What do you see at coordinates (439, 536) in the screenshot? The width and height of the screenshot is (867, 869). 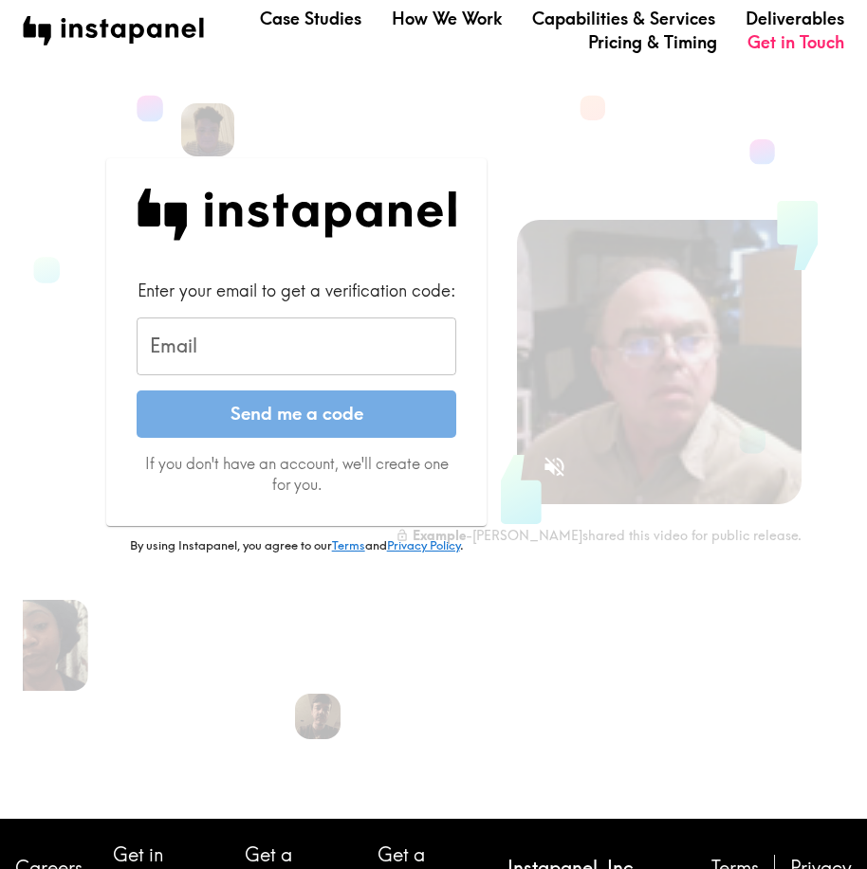 I see `b: Example` at bounding box center [439, 536].